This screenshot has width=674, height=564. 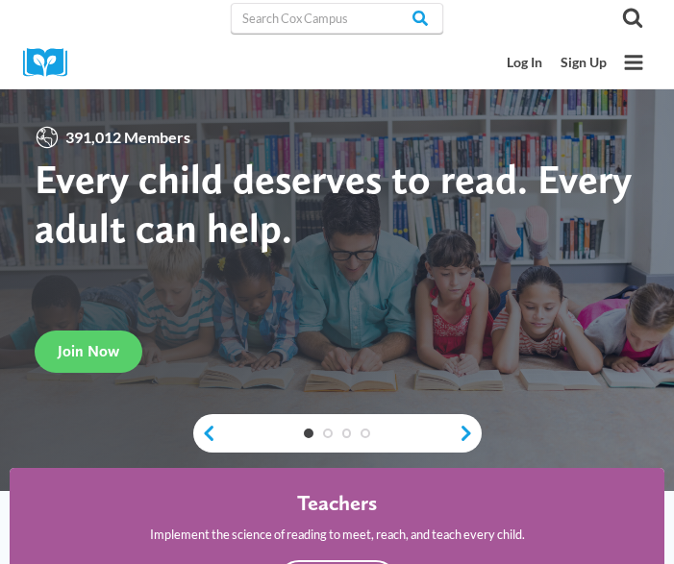 What do you see at coordinates (328, 434) in the screenshot?
I see `a: 2` at bounding box center [328, 434].